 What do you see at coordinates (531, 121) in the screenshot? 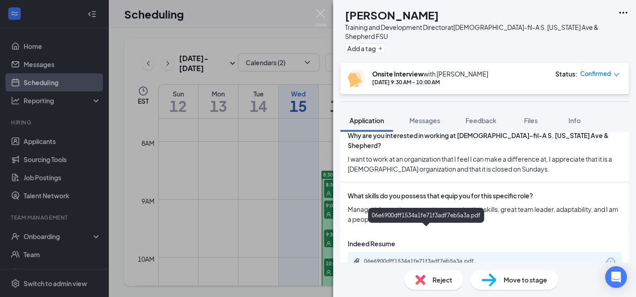
I see `span: Files` at bounding box center [531, 121].